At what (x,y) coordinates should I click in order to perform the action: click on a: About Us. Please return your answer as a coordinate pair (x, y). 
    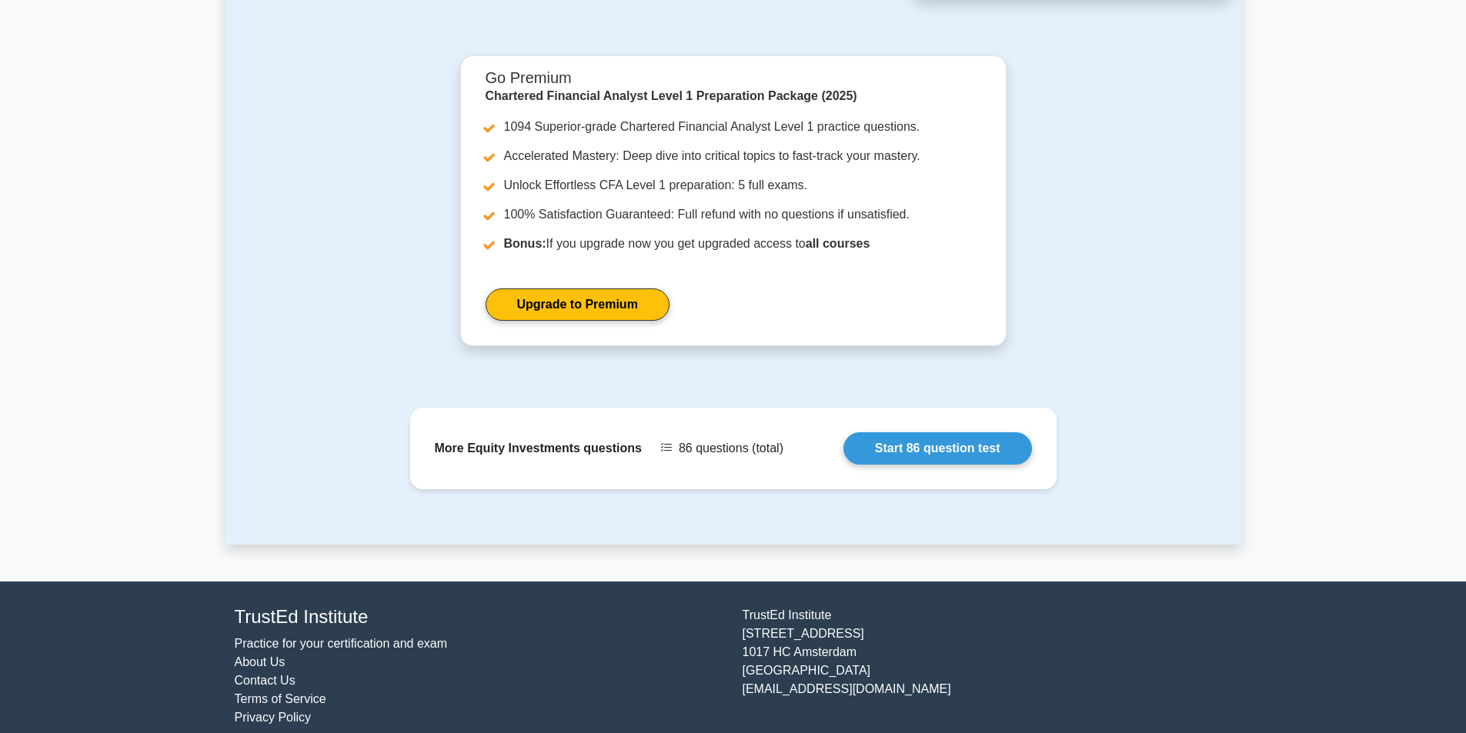
    Looking at the image, I should click on (260, 662).